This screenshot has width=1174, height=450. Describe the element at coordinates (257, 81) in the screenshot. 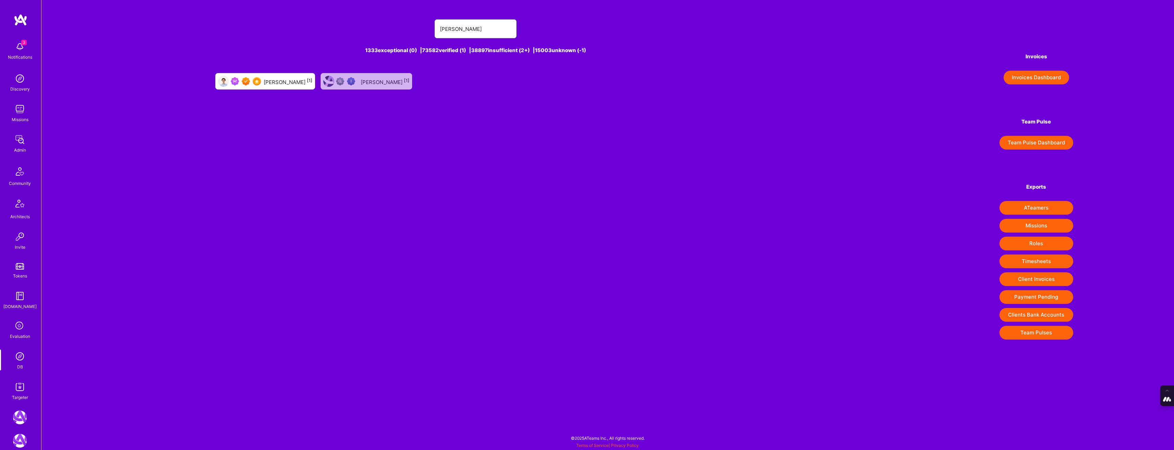

I see `img: SelectionTeam` at that location.